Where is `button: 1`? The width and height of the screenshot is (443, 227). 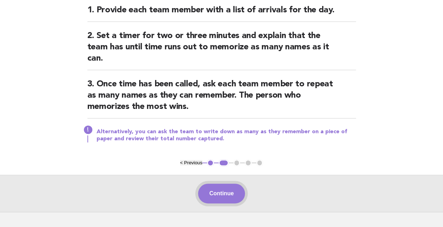
button: 1 is located at coordinates (210, 163).